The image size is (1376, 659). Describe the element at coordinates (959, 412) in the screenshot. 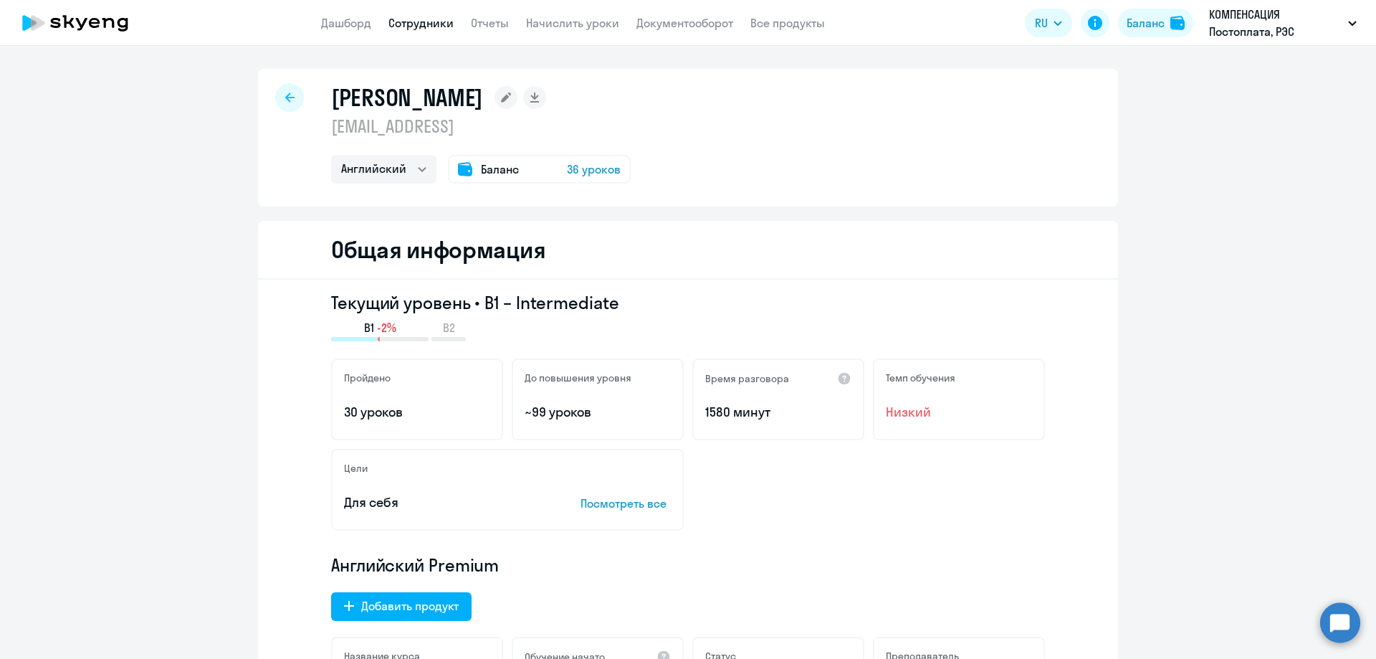

I see `span: Низкий` at that location.